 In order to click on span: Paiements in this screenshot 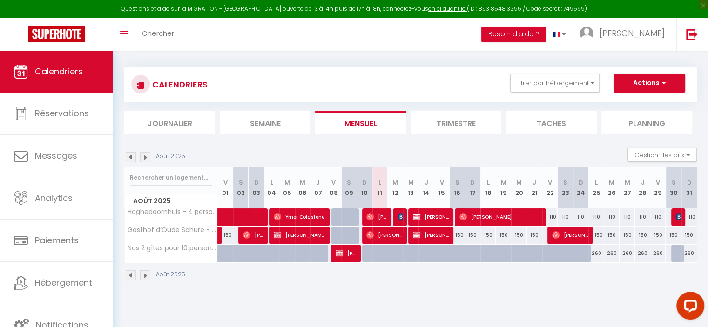, I will do `click(57, 240)`.